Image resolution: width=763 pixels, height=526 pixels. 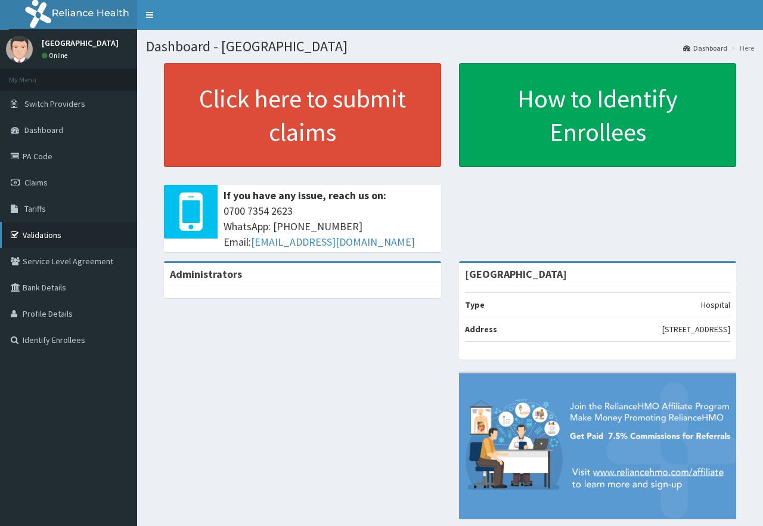 I want to click on b: Type, so click(x=475, y=305).